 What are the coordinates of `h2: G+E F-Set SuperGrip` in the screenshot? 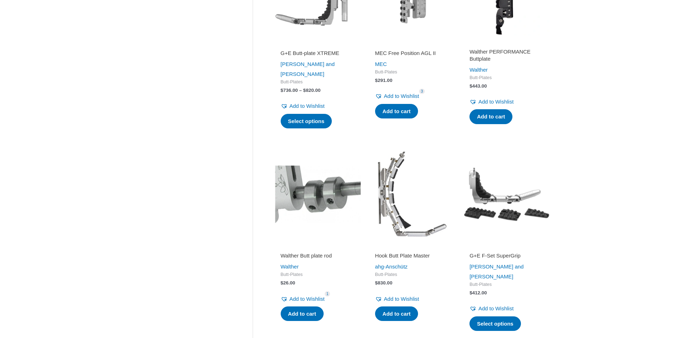 It's located at (506, 256).